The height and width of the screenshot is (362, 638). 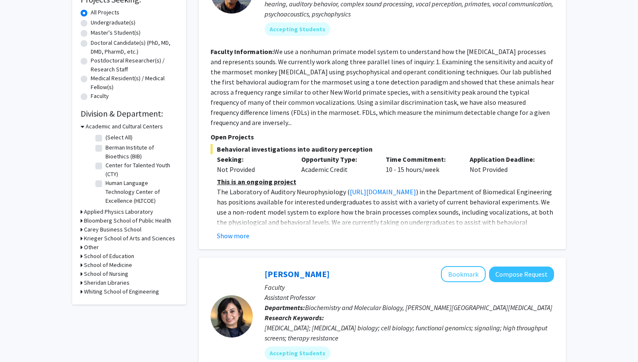 I want to click on p: Application Deadline:, so click(x=506, y=159).